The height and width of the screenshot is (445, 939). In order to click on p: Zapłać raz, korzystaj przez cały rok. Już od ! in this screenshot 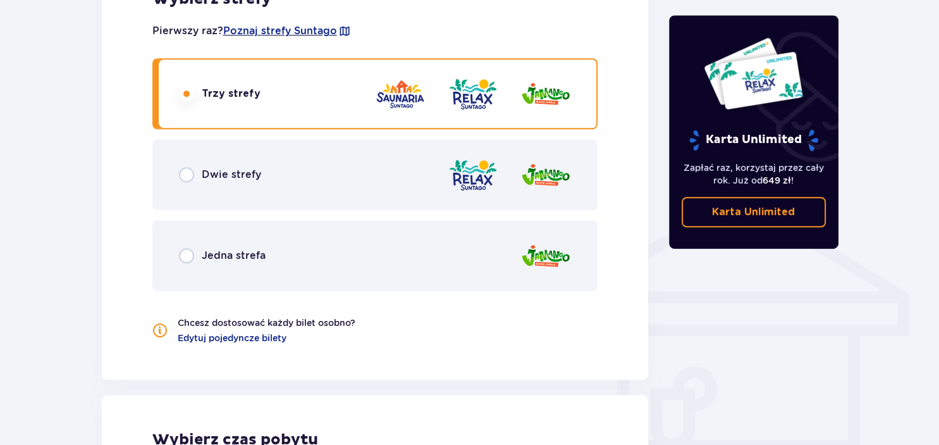, I will do `click(754, 174)`.